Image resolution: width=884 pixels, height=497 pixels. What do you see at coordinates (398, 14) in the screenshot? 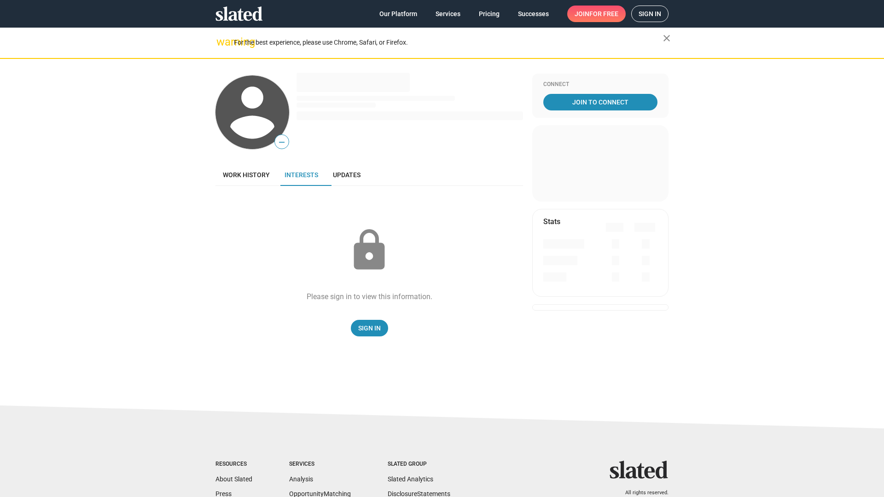
I see `span: Our Platform` at bounding box center [398, 14].